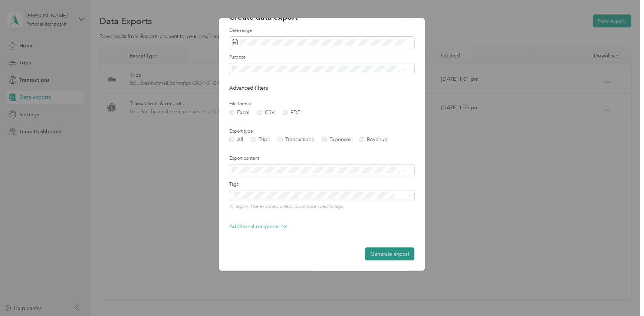 The image size is (644, 316). What do you see at coordinates (322, 159) in the screenshot?
I see `label: Export content` at bounding box center [322, 159].